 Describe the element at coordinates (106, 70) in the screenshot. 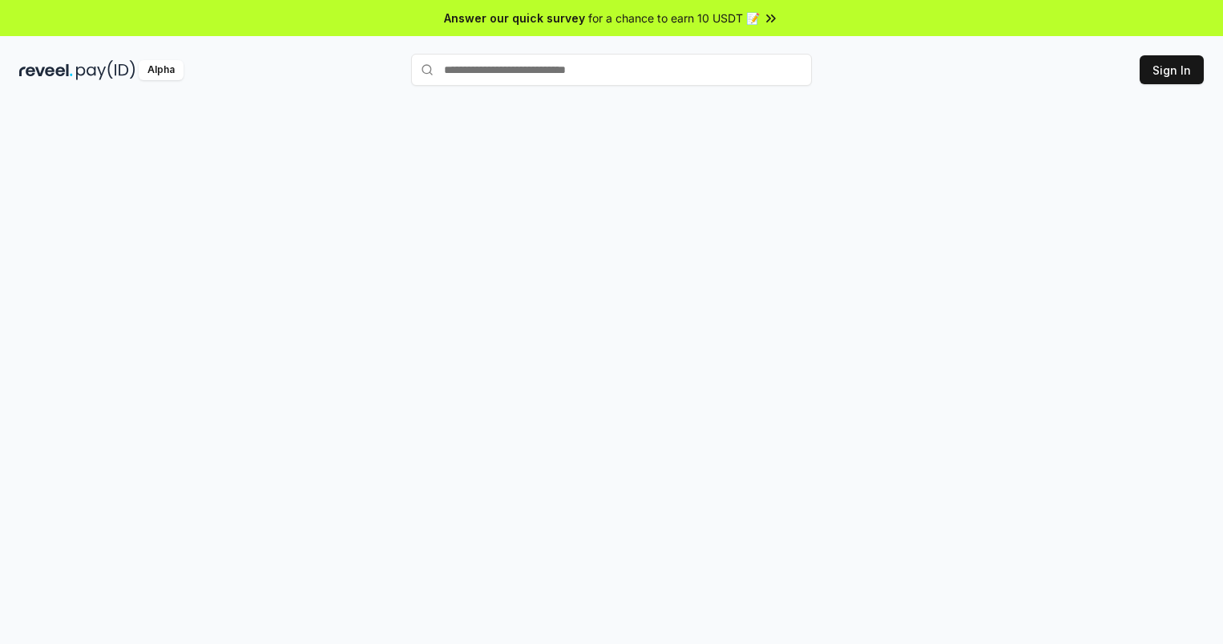

I see `img: pay_id` at that location.